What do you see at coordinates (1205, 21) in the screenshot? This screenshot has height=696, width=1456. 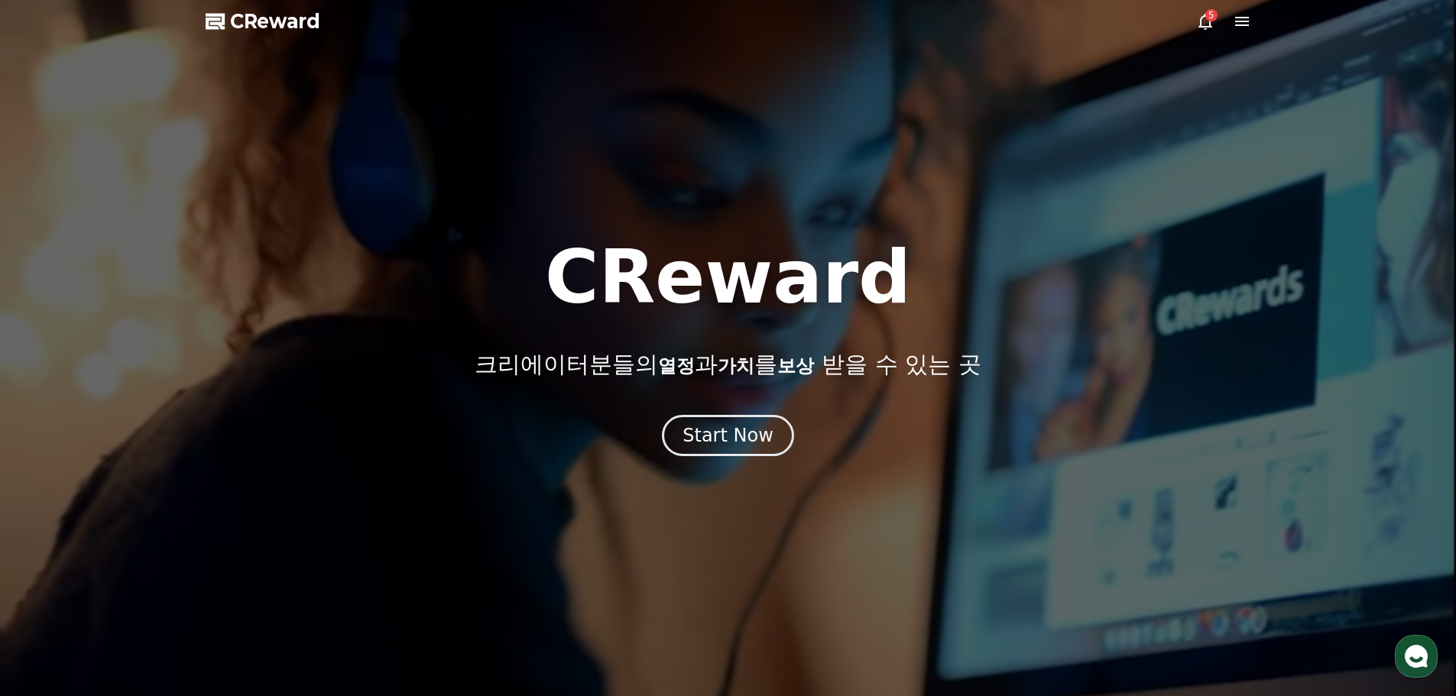 I see `a: 5` at bounding box center [1205, 21].